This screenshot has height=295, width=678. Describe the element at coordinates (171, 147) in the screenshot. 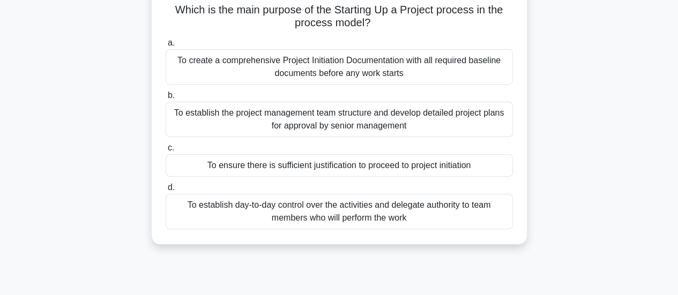

I see `span: c.` at that location.